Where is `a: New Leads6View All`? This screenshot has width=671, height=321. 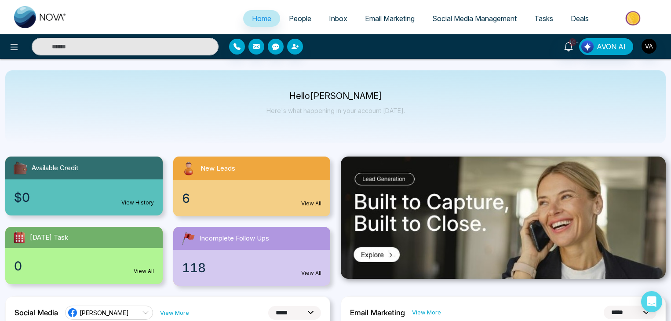 a: New Leads6View All is located at coordinates (252, 186).